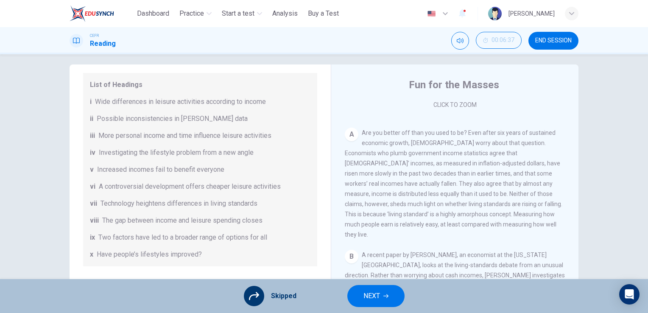 The width and height of the screenshot is (648, 313). I want to click on div: Open Intercom Messenger, so click(630, 294).